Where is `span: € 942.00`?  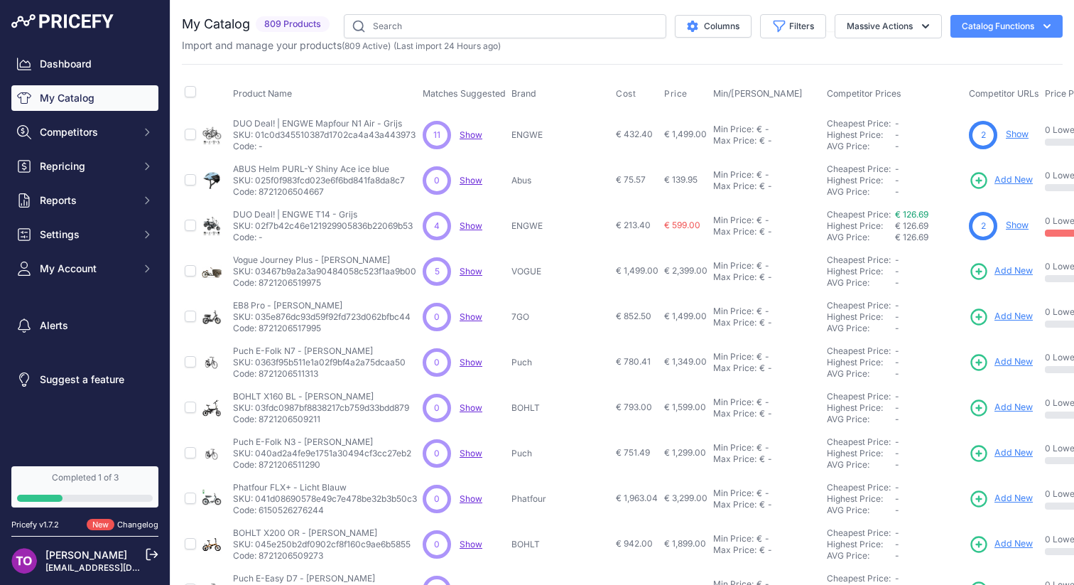
span: € 942.00 is located at coordinates (634, 543).